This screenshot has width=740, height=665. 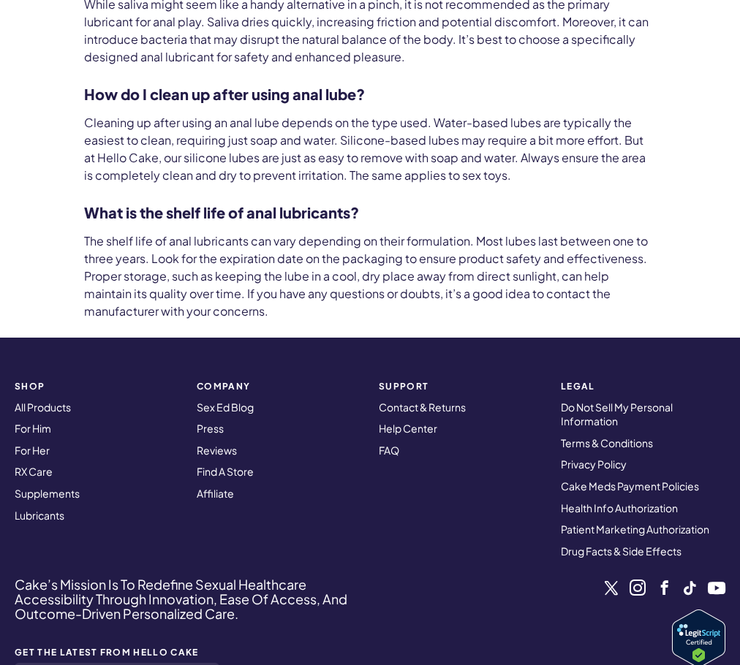 I want to click on a: Do Not Sell My Personal Information, so click(x=616, y=414).